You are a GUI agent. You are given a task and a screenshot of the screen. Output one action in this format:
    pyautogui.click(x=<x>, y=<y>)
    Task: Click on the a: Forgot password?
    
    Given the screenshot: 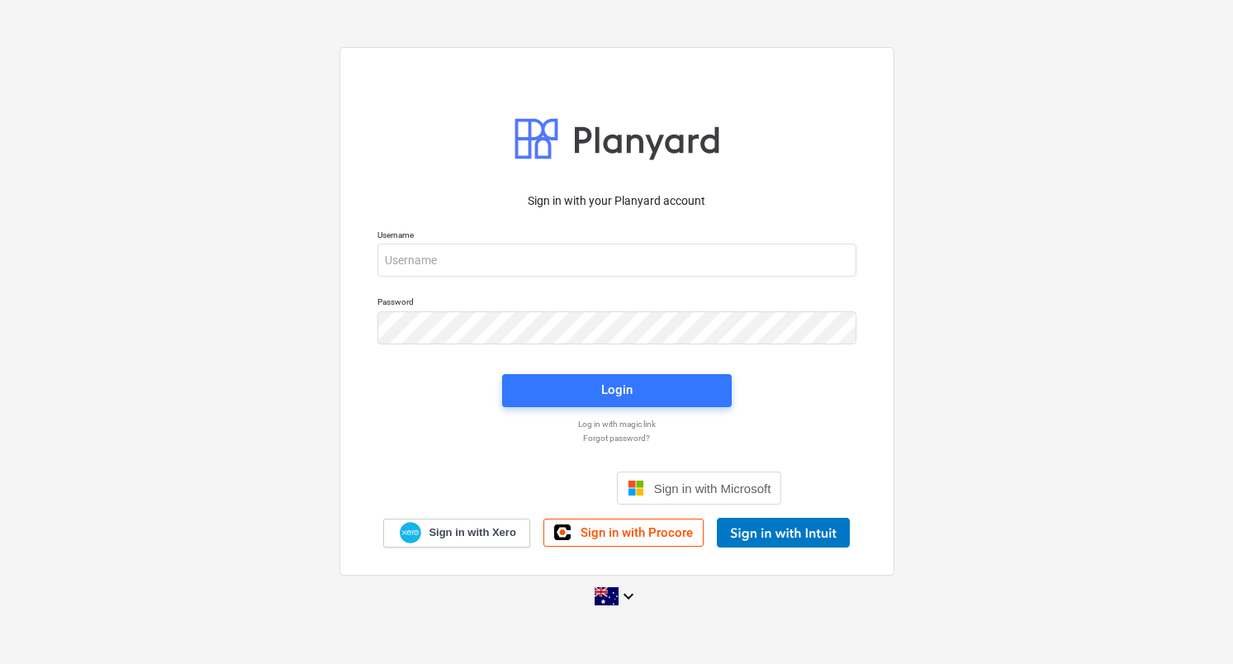 What is the action you would take?
    pyautogui.click(x=617, y=438)
    